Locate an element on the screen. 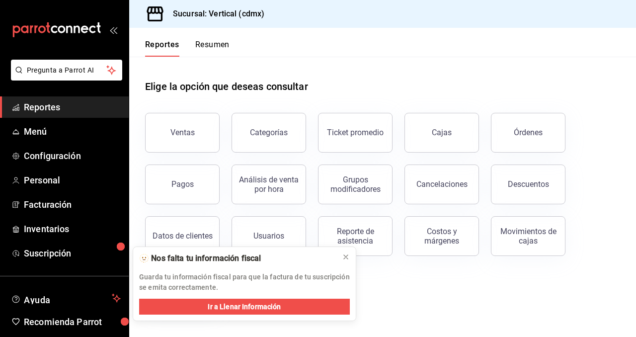  a: Cajas is located at coordinates (441, 133).